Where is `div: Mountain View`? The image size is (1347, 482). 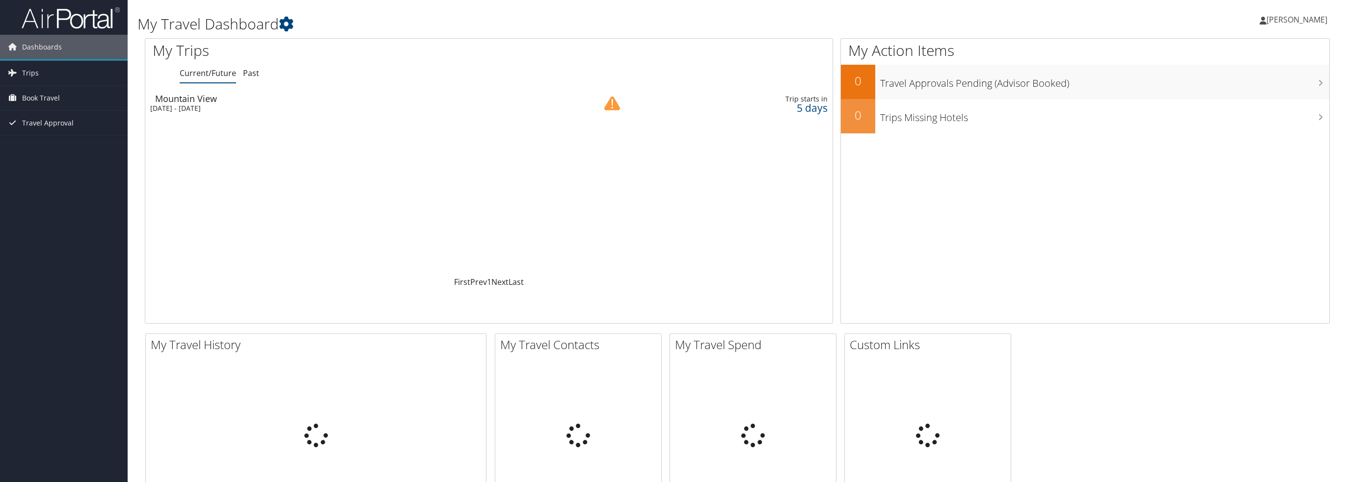
div: Mountain View is located at coordinates (355, 99).